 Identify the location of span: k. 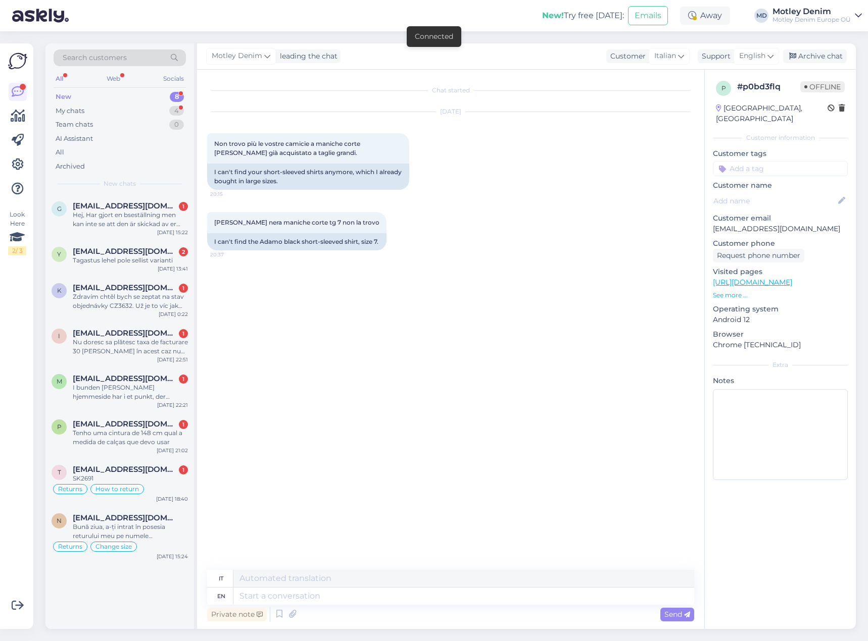
(59, 290).